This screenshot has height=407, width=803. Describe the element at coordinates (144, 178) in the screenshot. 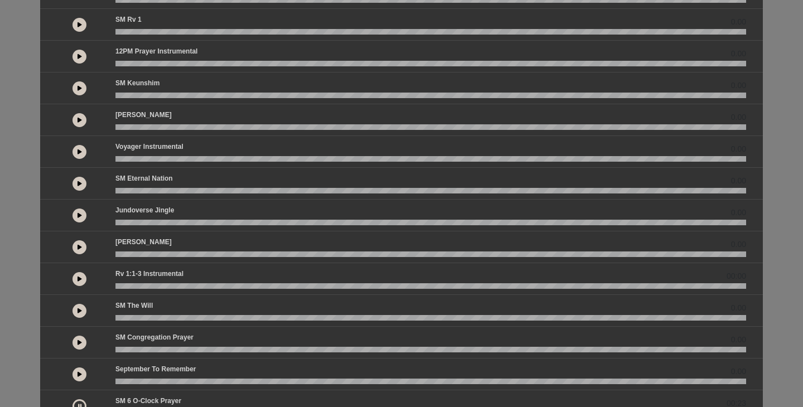

I see `p: SM Eternal Nation` at that location.